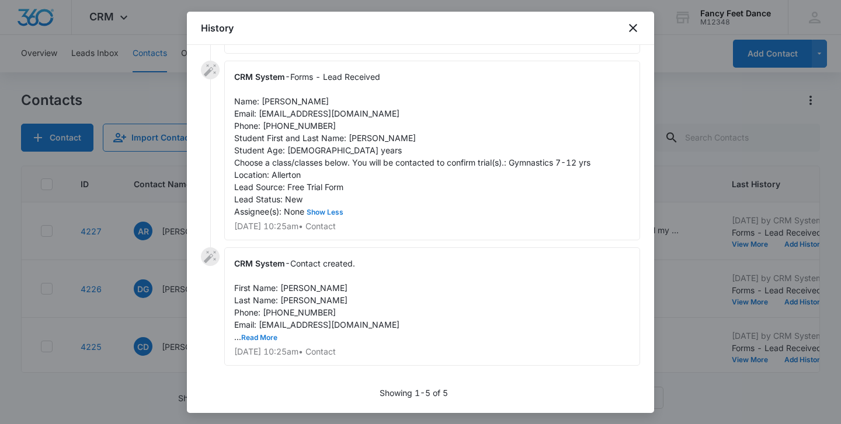  Describe the element at coordinates (413, 393) in the screenshot. I see `p: Showing 1-5 of 5` at that location.